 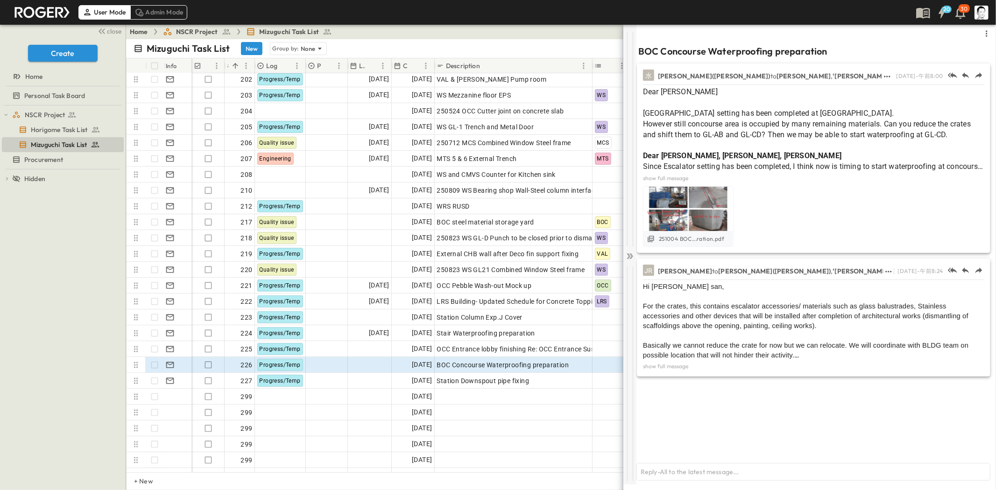 What do you see at coordinates (477, 159) in the screenshot?
I see `span: MTS 5 & 6 External Trench` at bounding box center [477, 159].